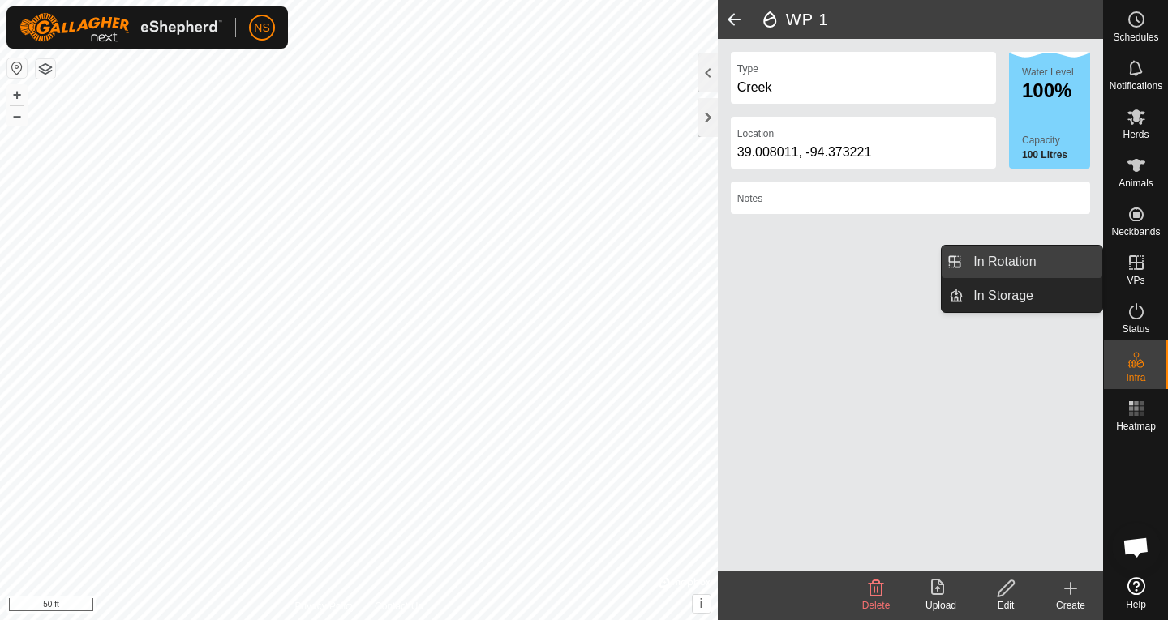 The image size is (1168, 620). What do you see at coordinates (748, 69) in the screenshot?
I see `label: Type` at bounding box center [748, 69].